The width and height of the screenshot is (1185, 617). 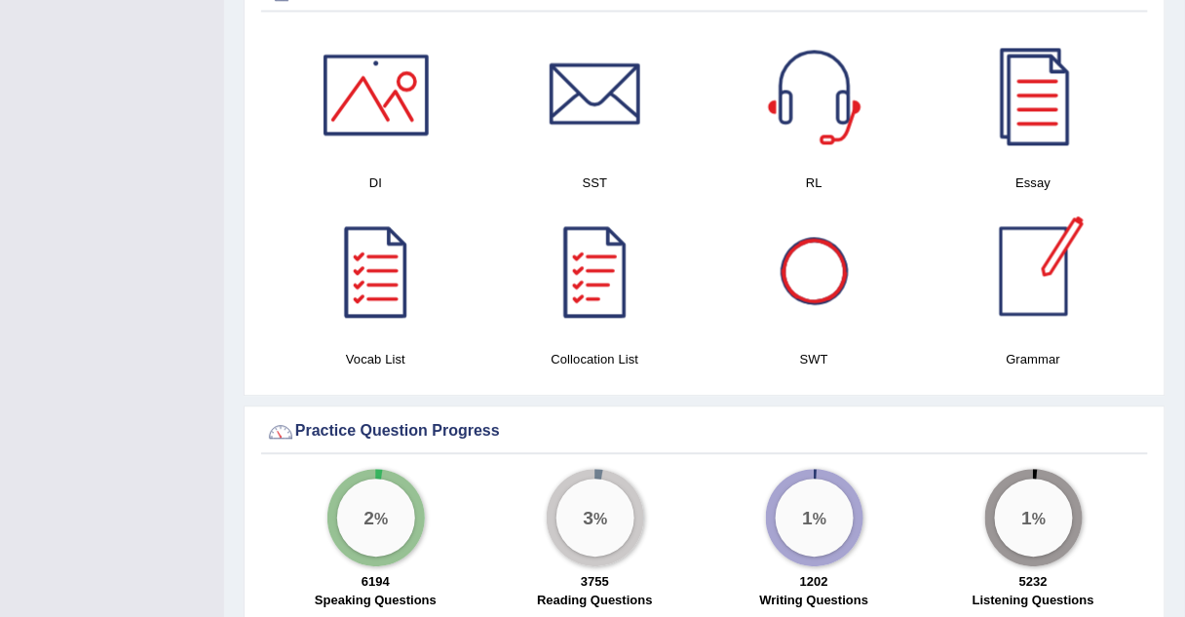 I want to click on strong: 3755, so click(x=594, y=581).